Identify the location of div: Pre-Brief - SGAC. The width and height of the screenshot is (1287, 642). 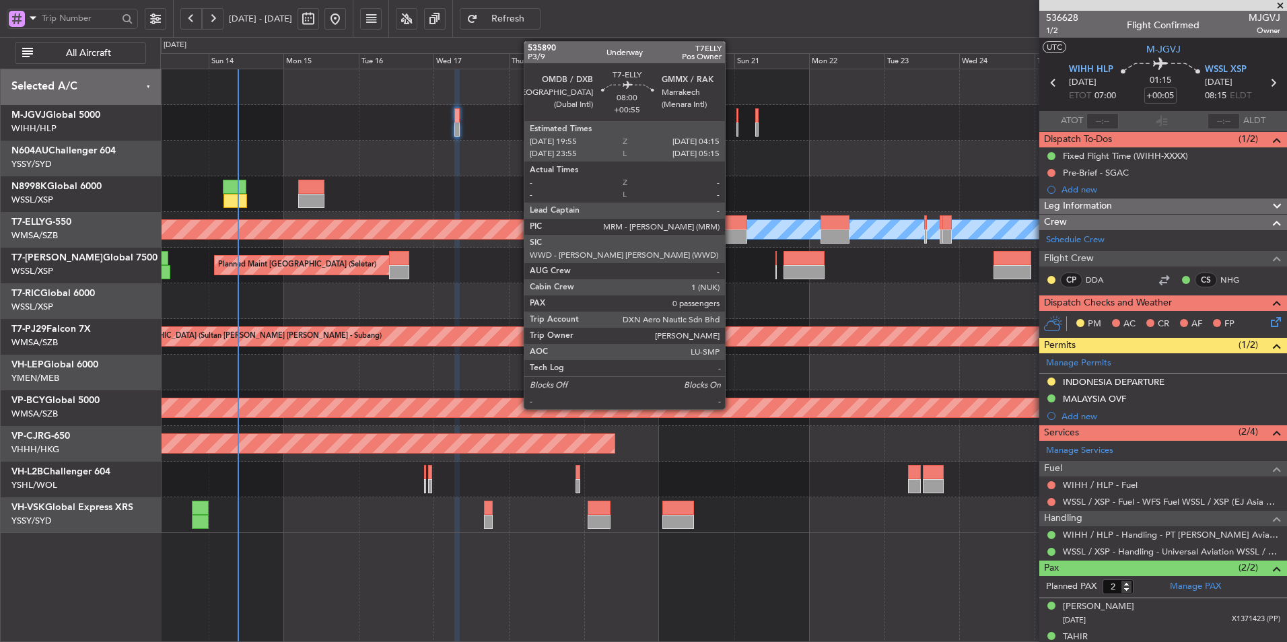
(1096, 172).